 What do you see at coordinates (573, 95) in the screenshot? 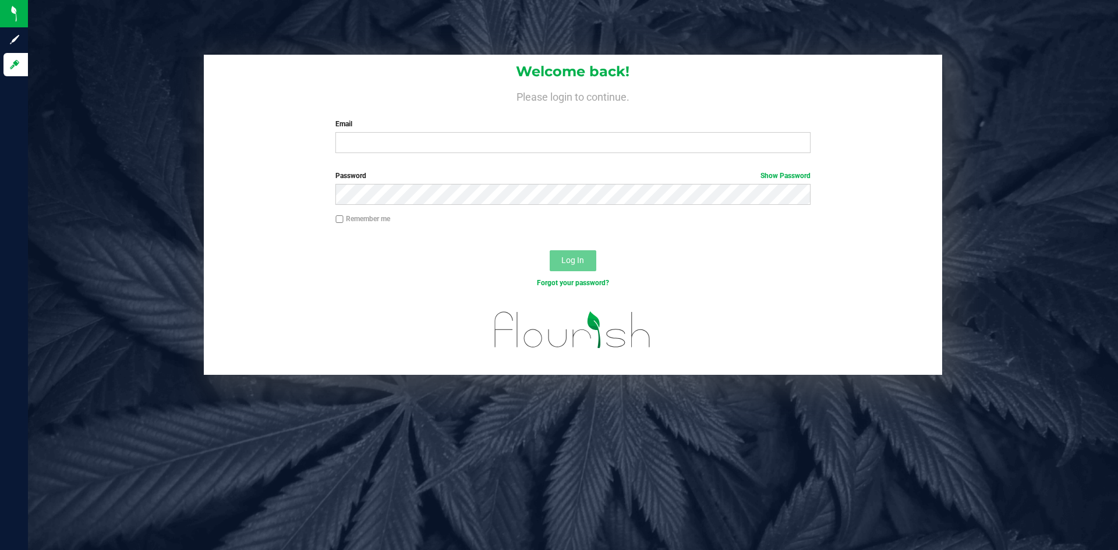
I see `h4: Please login to continue.` at bounding box center [573, 95].